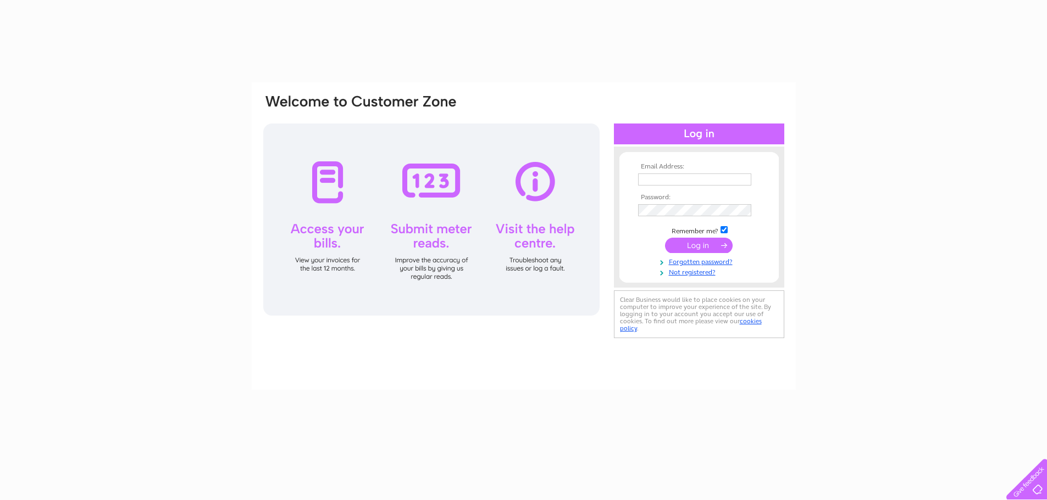 This screenshot has height=500, width=1047. What do you see at coordinates (698, 246) in the screenshot?
I see `input: Submit` at bounding box center [698, 246].